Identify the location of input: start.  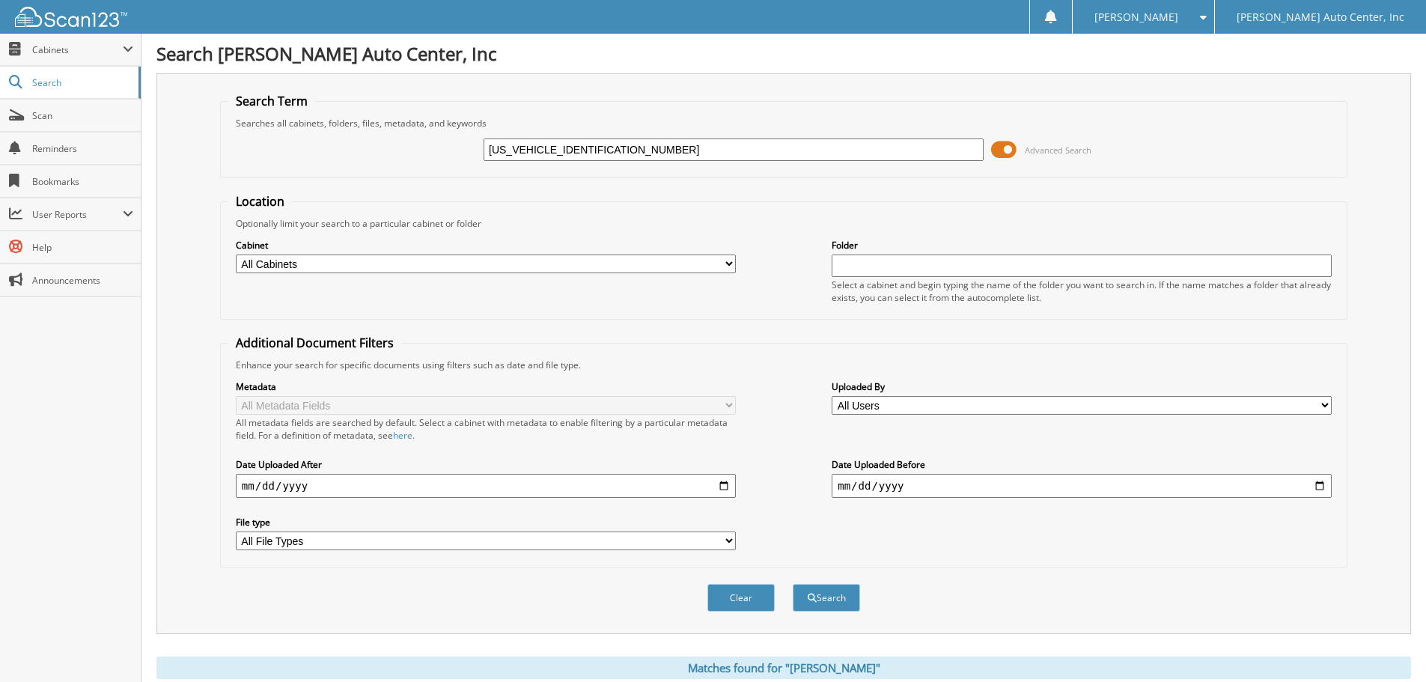
(486, 486).